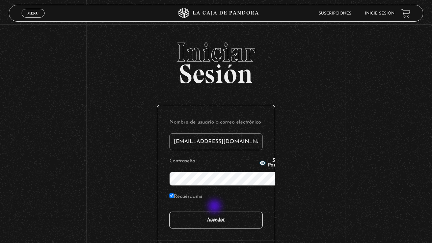  I want to click on label: Contraseña, so click(213, 161).